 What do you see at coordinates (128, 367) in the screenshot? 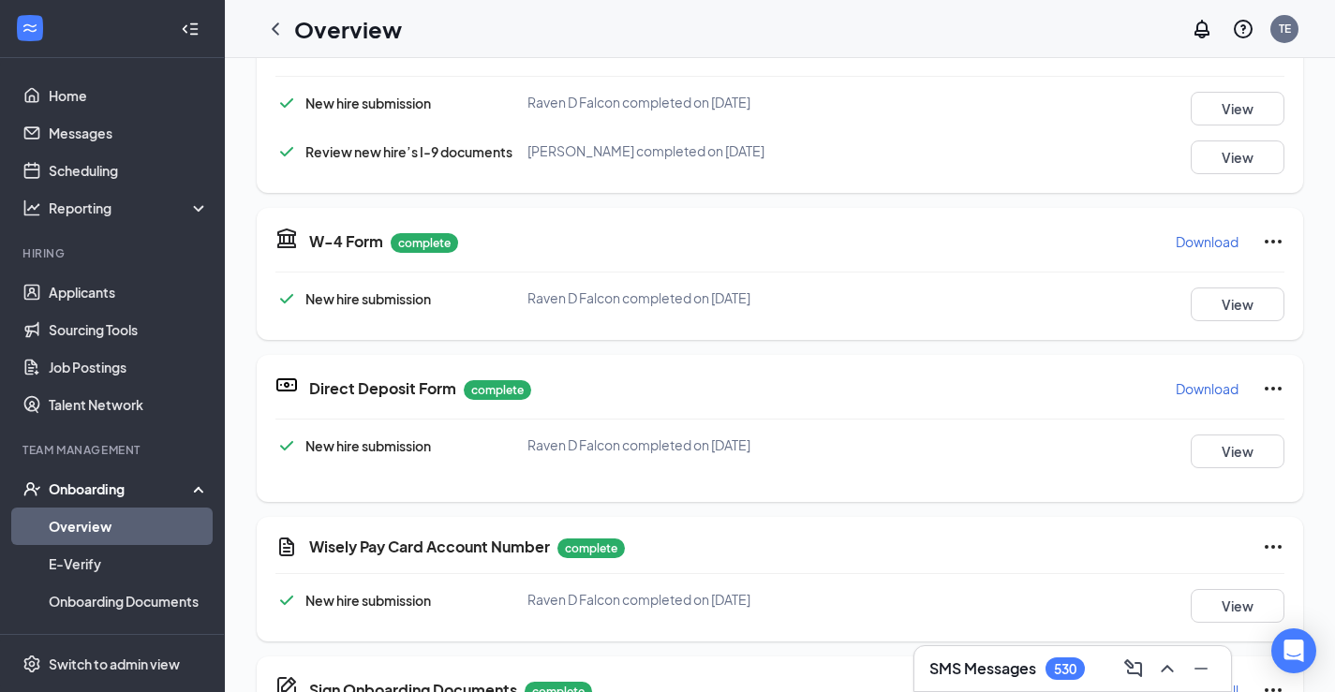
I see `a: Job Postings` at bounding box center [128, 367].